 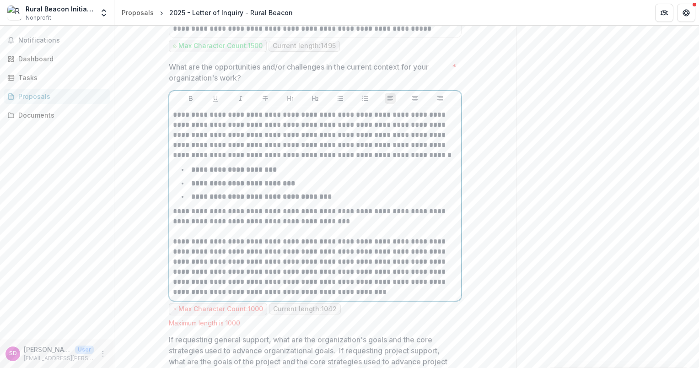 I want to click on div: Documents, so click(x=60, y=115).